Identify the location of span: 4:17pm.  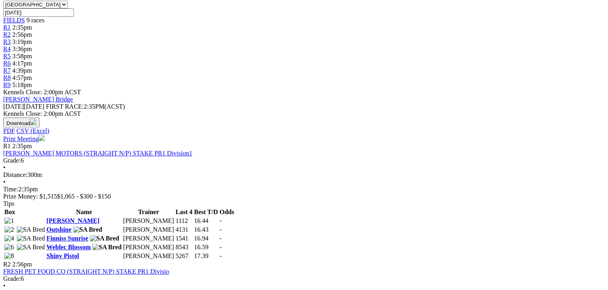
(22, 63).